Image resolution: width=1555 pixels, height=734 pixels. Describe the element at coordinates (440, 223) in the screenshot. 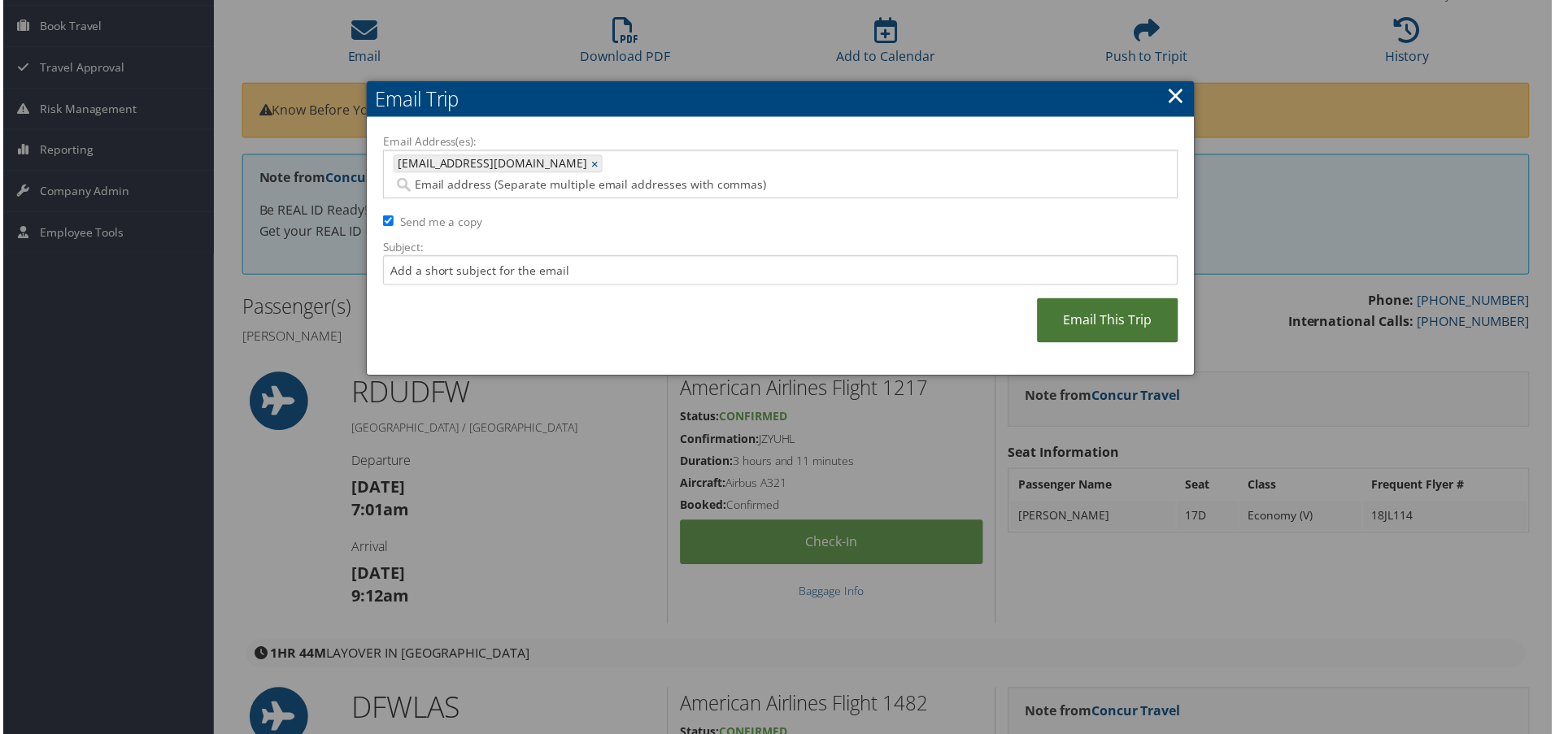

I see `label: Send me a copy` at that location.